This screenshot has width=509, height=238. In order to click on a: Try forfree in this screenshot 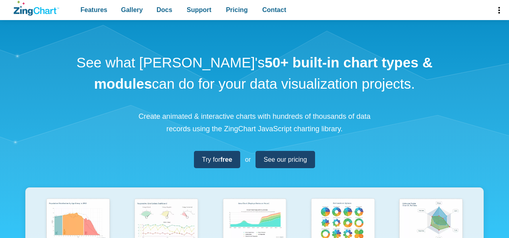, I will do `click(217, 160)`.